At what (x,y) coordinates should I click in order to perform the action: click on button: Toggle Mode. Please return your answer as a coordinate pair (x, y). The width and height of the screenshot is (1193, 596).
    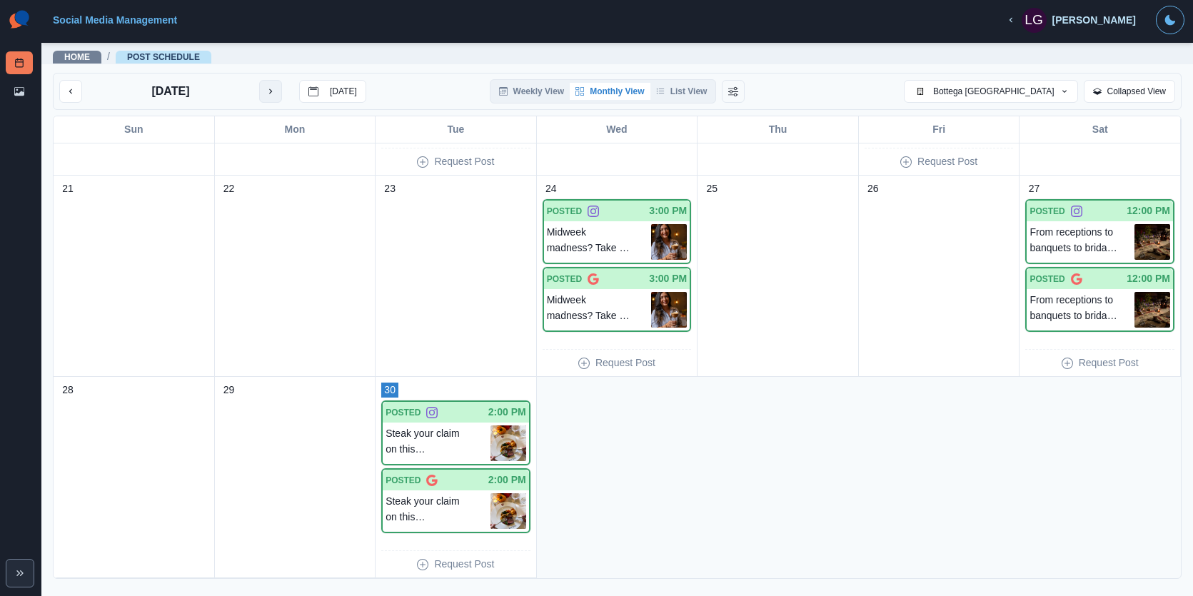
    Looking at the image, I should click on (1171, 20).